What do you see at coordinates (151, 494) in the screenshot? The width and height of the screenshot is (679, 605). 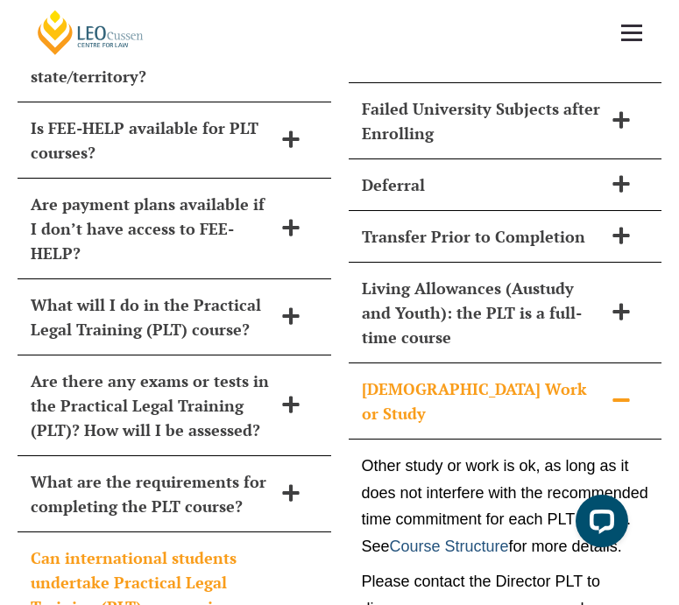 I see `h2: What are the requirements for completing the PLT course?` at bounding box center [151, 494].